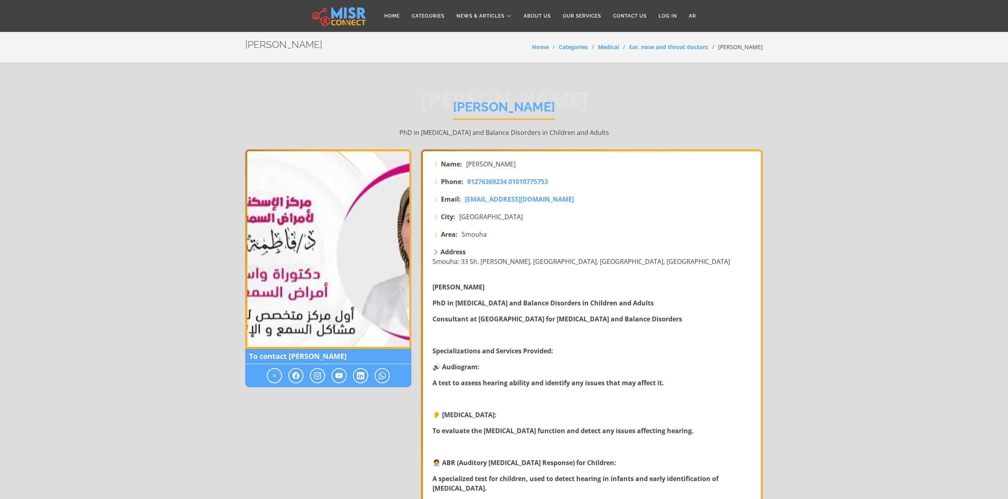 Image resolution: width=1008 pixels, height=499 pixels. What do you see at coordinates (451, 164) in the screenshot?
I see `strong: Name:` at bounding box center [451, 164].